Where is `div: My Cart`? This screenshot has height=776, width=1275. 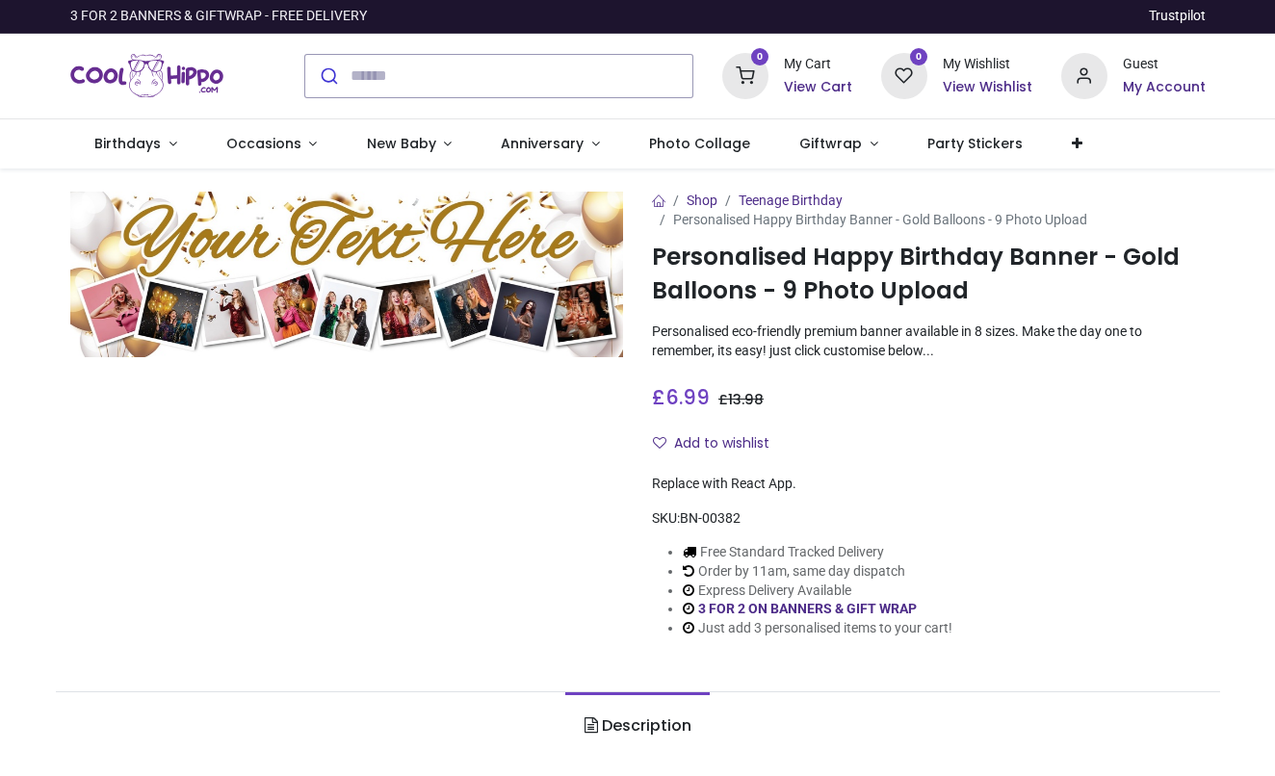 div: My Cart is located at coordinates (817, 65).